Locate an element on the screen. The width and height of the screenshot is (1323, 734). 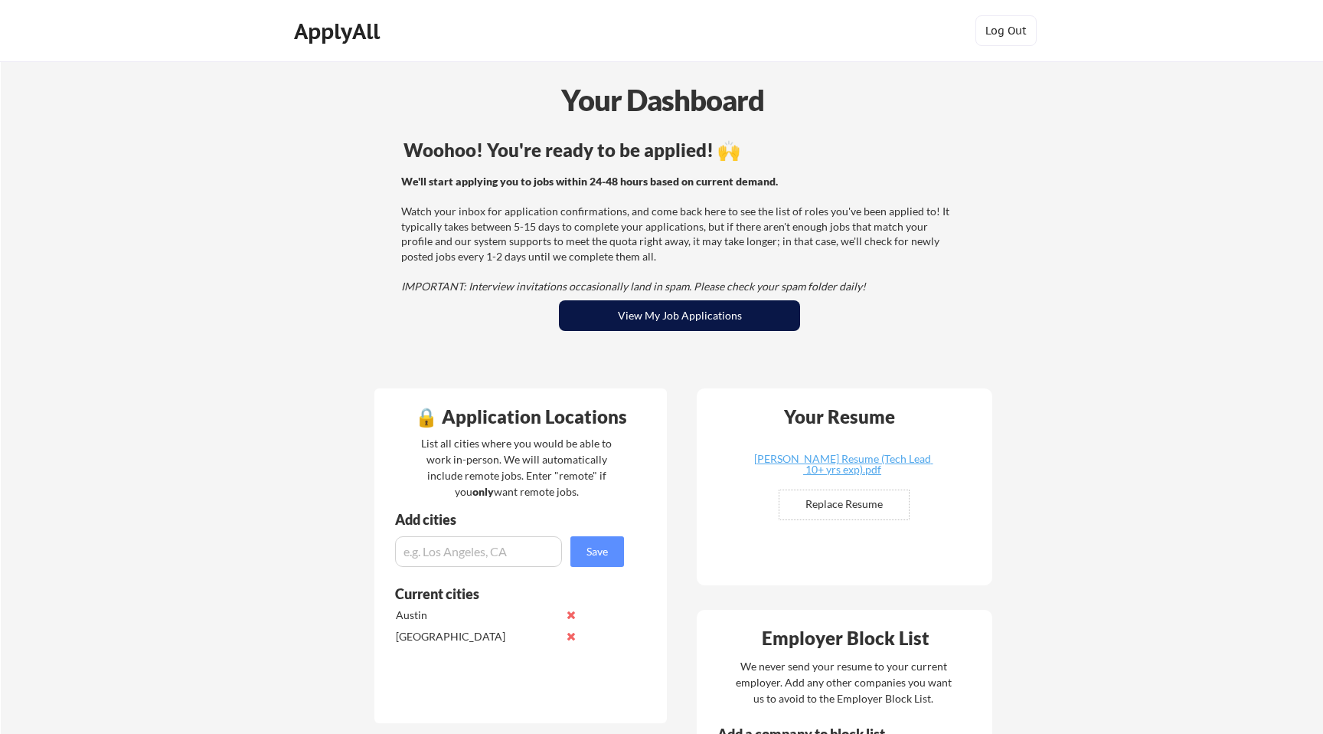
em: IMPORTANT: Interview invitations occasionally land in spam. Please check your spam folder daily! is located at coordinates (633, 286).